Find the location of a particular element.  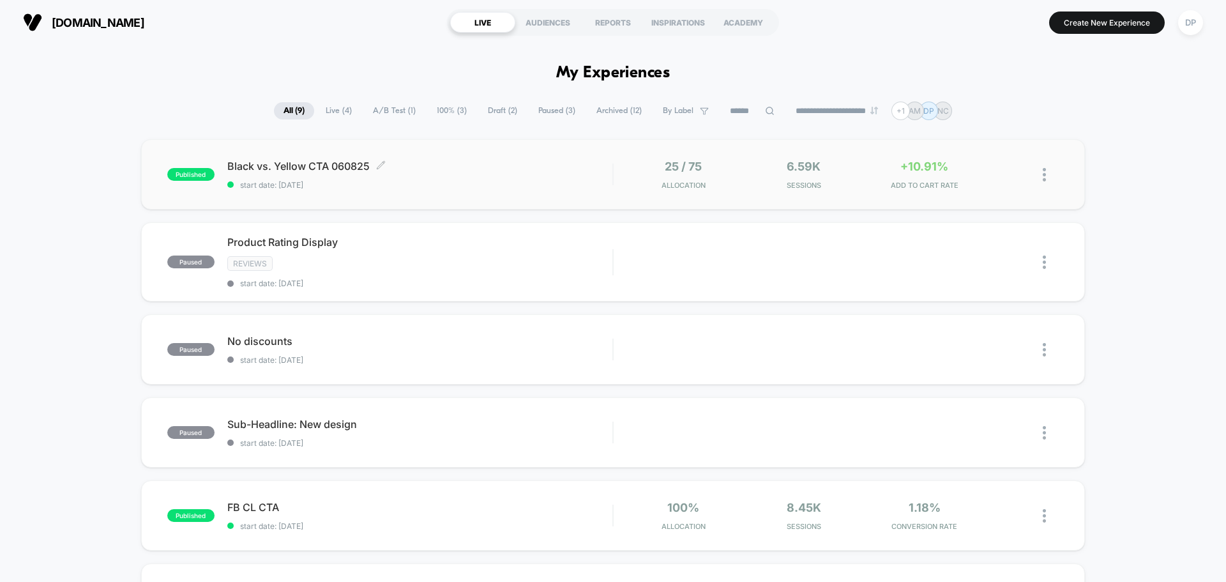

span: reviews is located at coordinates (250, 263).